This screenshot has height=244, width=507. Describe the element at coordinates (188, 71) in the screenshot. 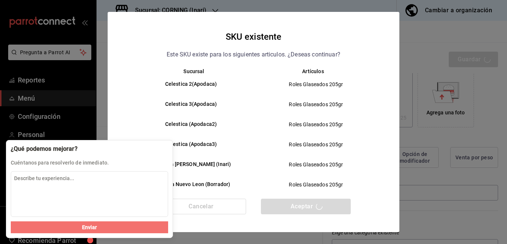

I see `th: Sucursal` at that location.